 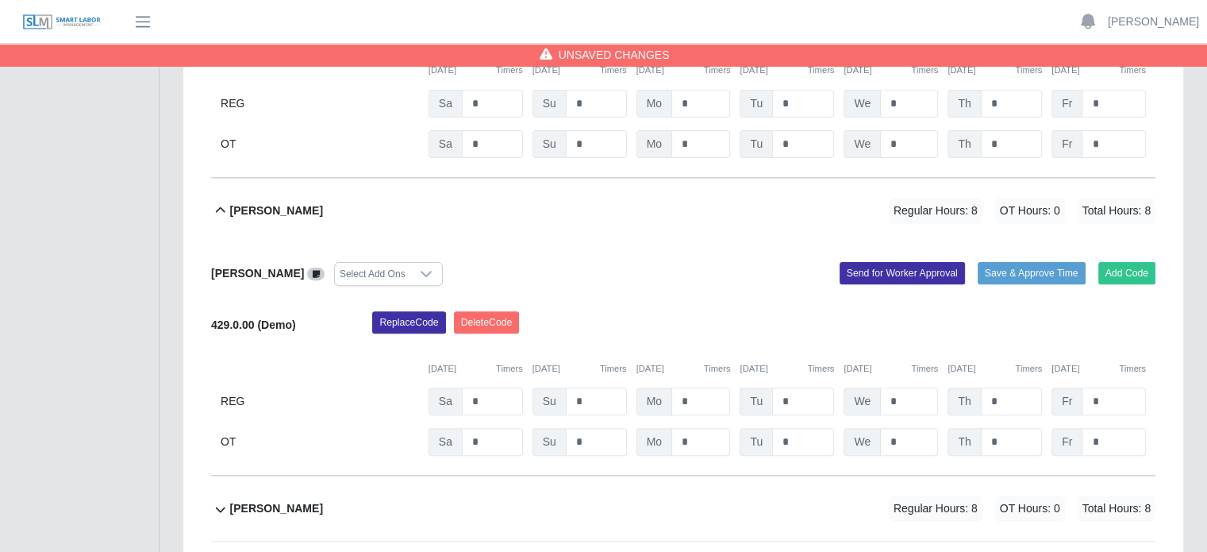 I want to click on span: Unsaved Changes, so click(x=614, y=55).